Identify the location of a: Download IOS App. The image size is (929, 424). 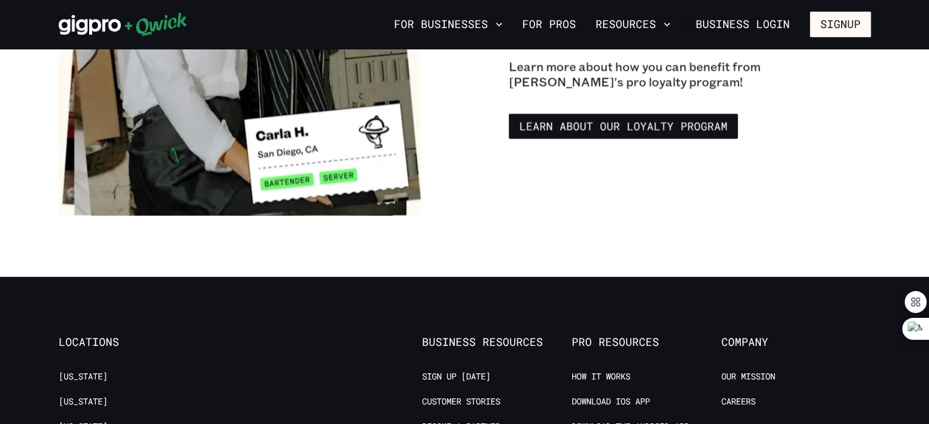
(610, 401).